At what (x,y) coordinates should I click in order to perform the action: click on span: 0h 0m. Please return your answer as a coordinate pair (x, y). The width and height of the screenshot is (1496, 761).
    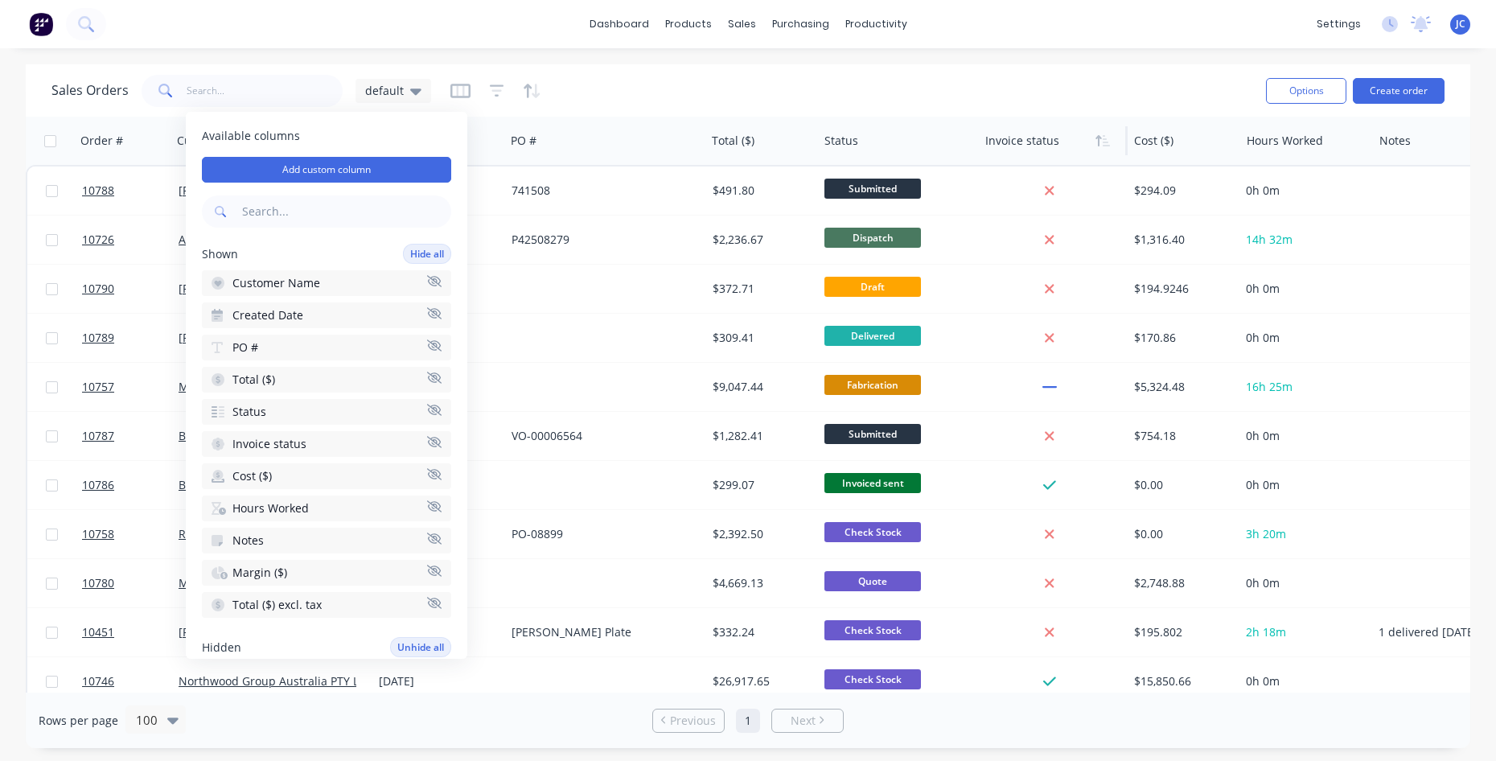
    Looking at the image, I should click on (1263, 337).